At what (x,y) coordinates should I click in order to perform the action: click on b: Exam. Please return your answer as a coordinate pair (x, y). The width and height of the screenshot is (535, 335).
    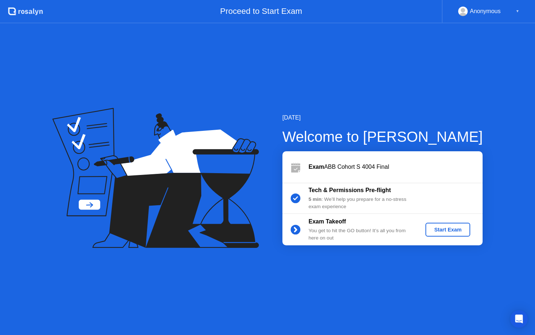
    Looking at the image, I should click on (316, 166).